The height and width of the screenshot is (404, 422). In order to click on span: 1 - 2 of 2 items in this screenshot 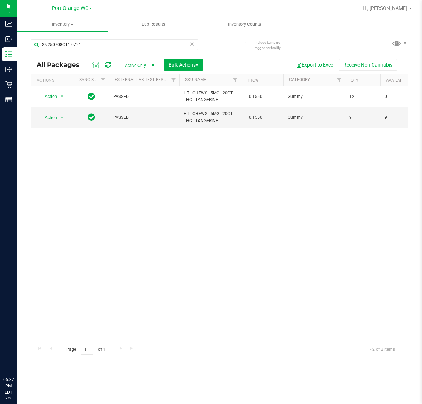, I will do `click(381, 350)`.